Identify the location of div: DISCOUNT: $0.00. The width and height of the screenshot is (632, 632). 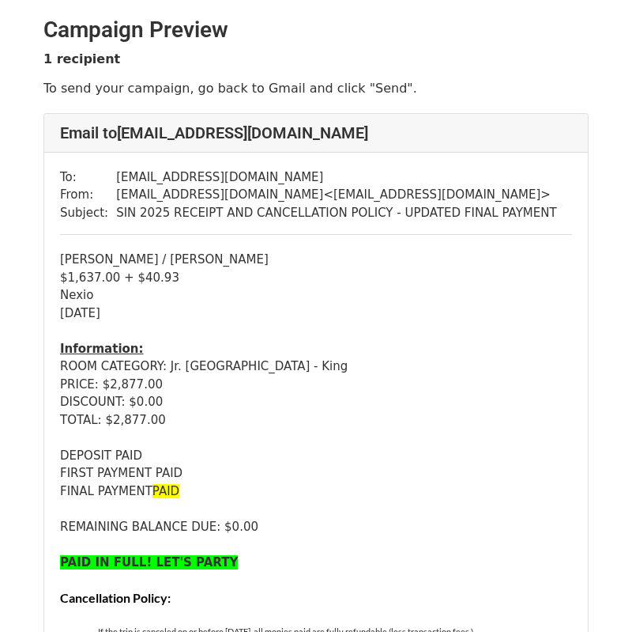
(316, 402).